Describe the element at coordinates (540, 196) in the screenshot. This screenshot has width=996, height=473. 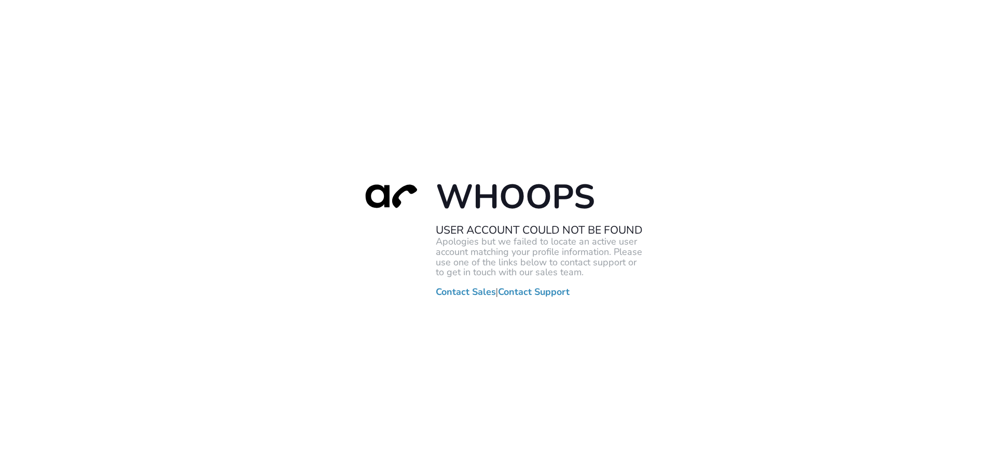
I see `h1: Whoops` at that location.